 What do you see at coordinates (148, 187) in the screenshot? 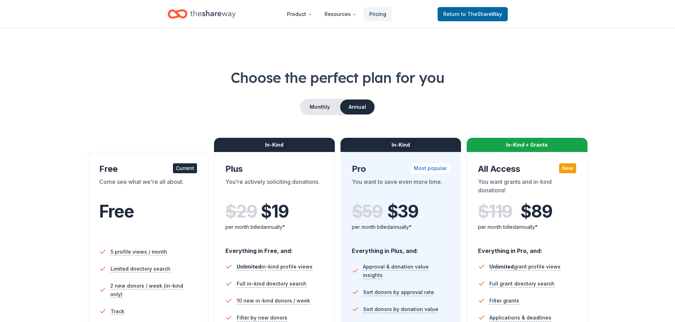
I see `div: Come see what we're all about.` at bounding box center [148, 187].